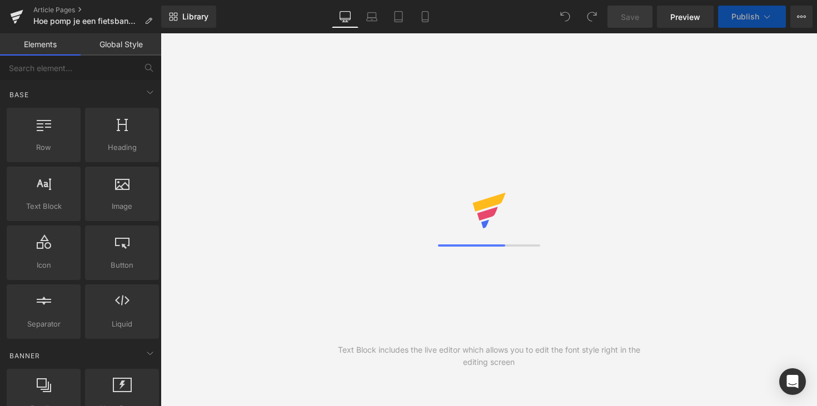  Describe the element at coordinates (746, 17) in the screenshot. I see `span: Publish` at that location.